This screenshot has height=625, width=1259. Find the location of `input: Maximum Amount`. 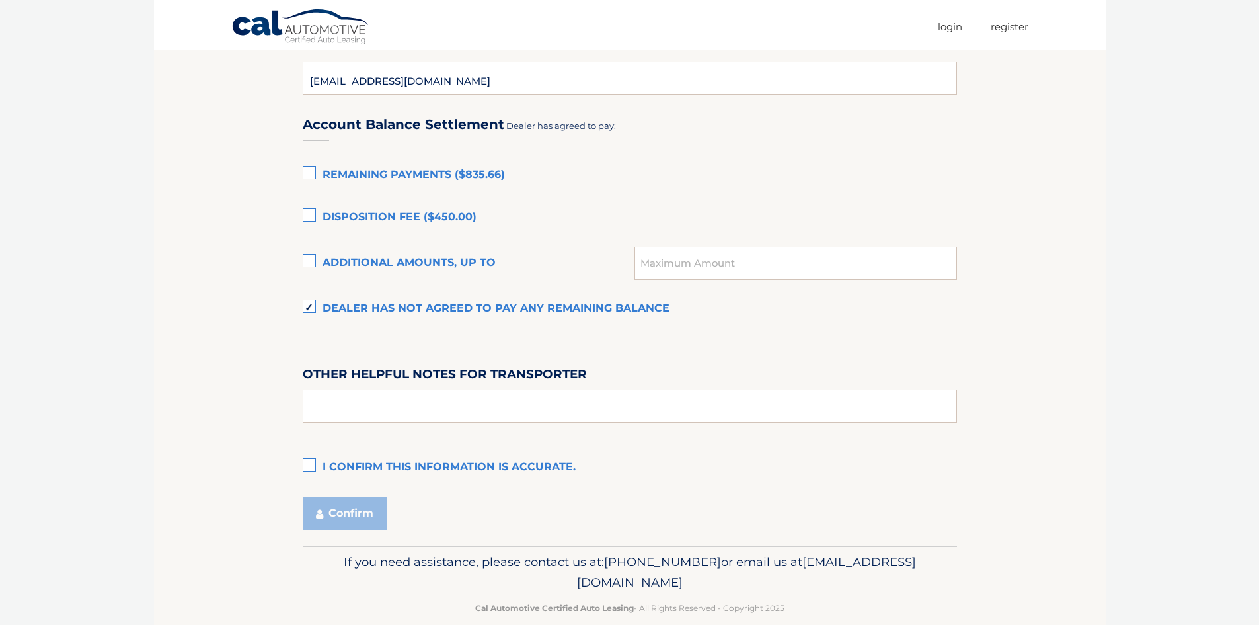

input: Maximum Amount is located at coordinates (795, 263).